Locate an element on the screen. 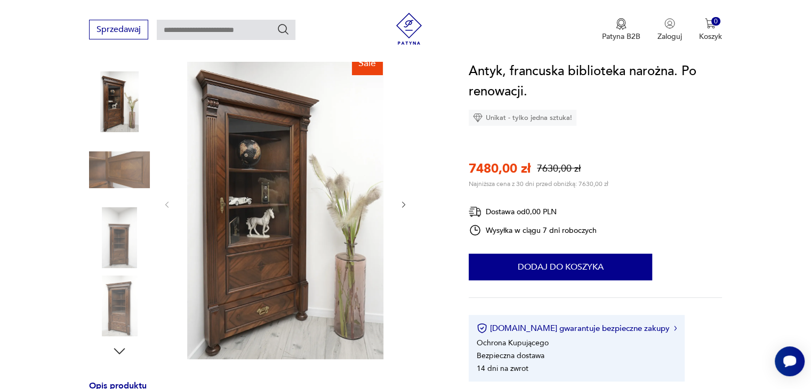  div: Unikat - tylko jedna sztuka! is located at coordinates (523, 118).